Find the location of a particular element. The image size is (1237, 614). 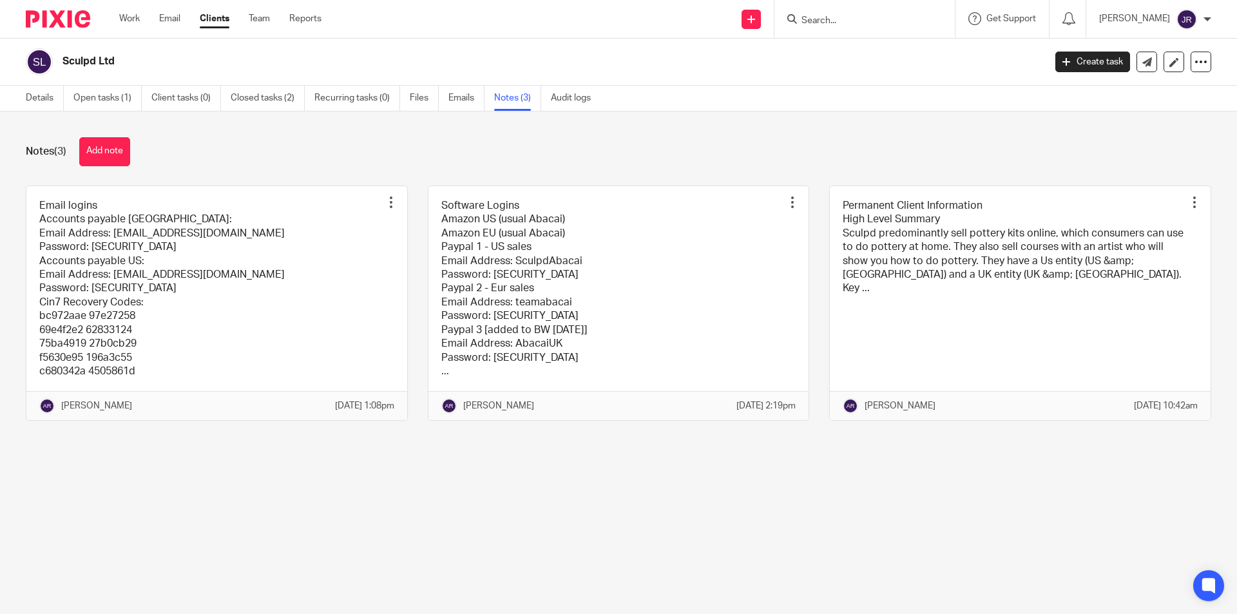

a: Files is located at coordinates (424, 98).